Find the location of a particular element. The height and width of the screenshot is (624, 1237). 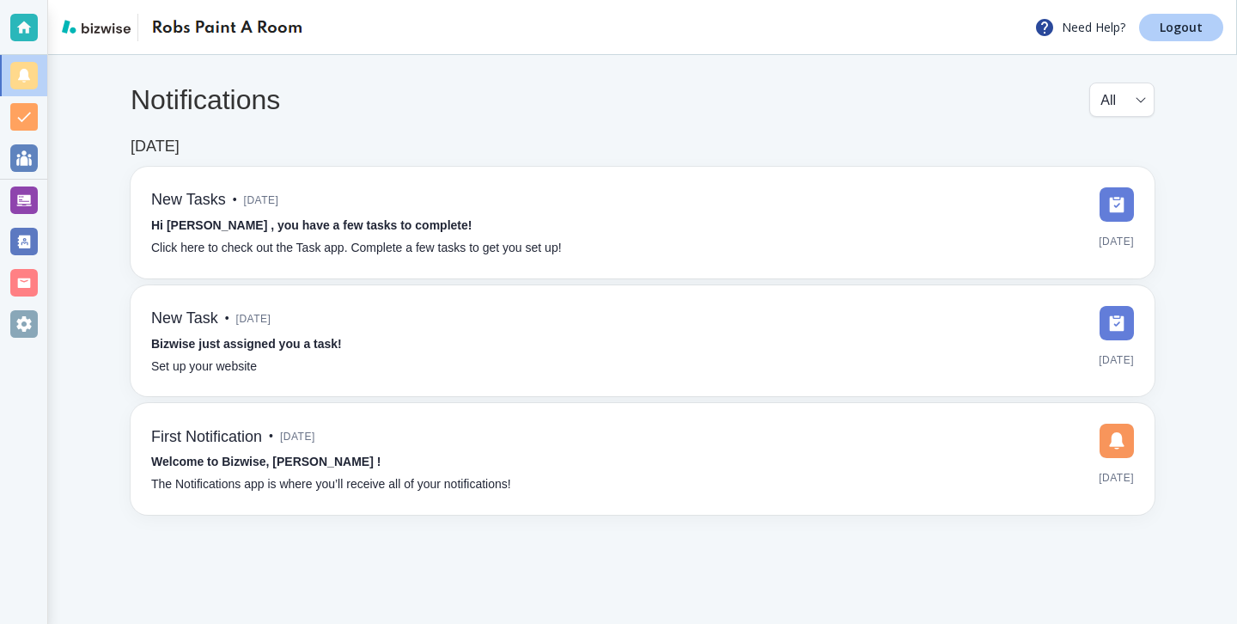

div: All is located at coordinates (1122, 100).